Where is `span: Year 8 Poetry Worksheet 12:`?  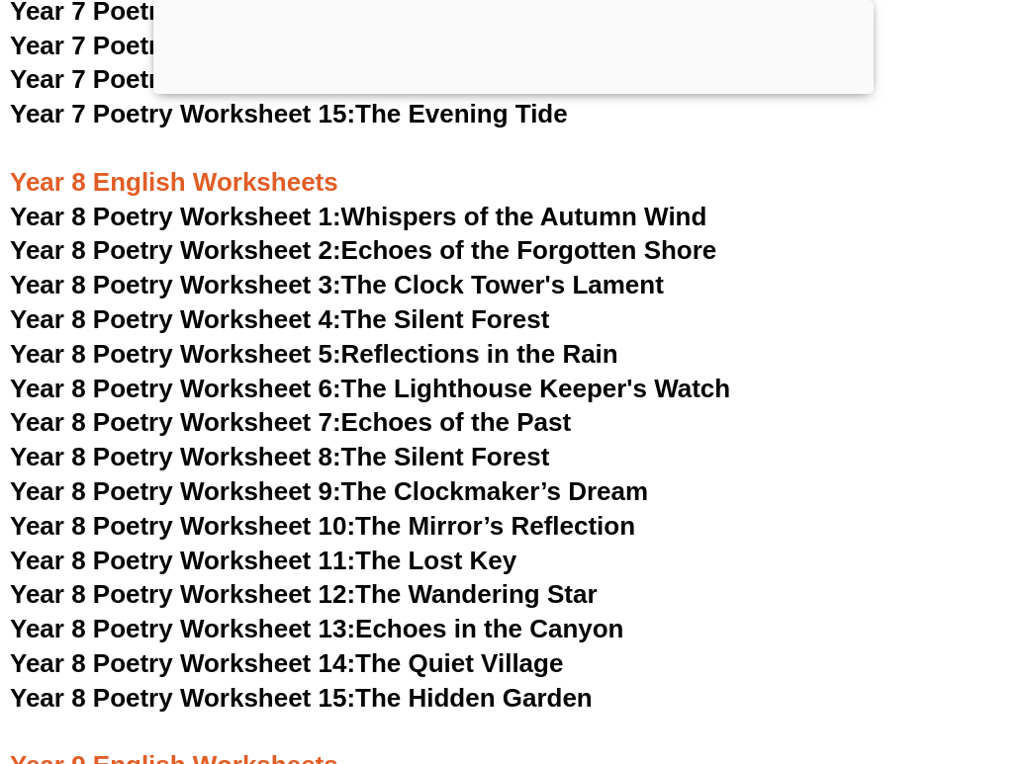 span: Year 8 Poetry Worksheet 12: is located at coordinates (182, 594).